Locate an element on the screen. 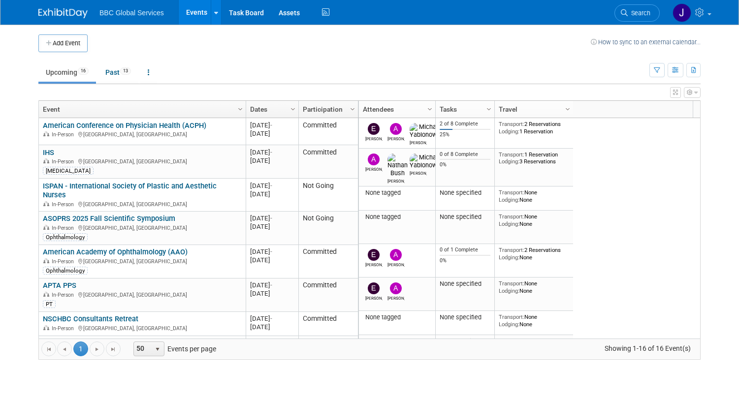 The height and width of the screenshot is (401, 739). span: select is located at coordinates (157, 349).